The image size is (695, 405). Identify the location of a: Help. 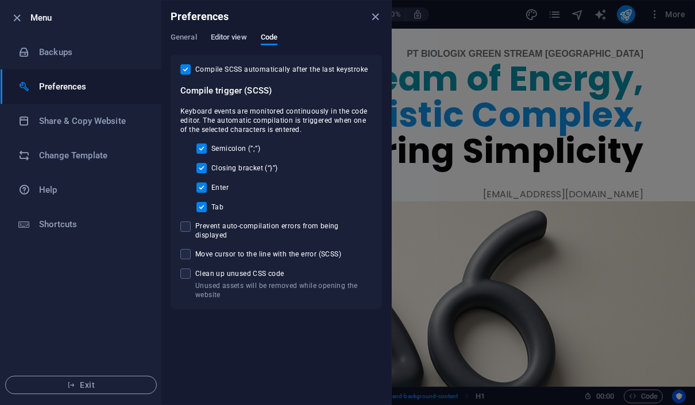
(81, 190).